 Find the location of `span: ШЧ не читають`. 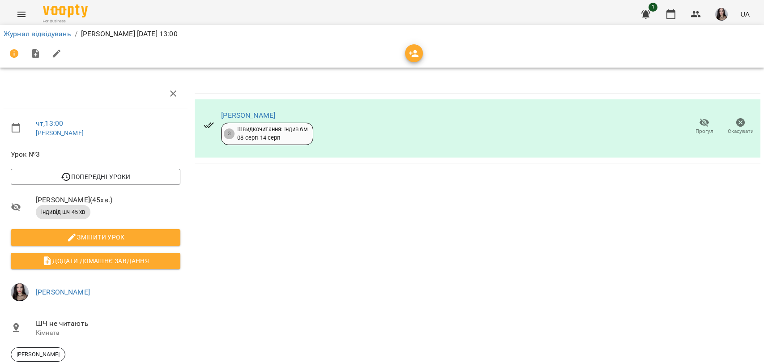

span: ШЧ не читають is located at coordinates (108, 324).